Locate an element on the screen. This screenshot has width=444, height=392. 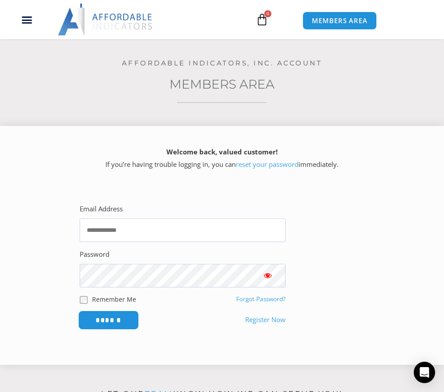
span: 0 is located at coordinates (268, 14).